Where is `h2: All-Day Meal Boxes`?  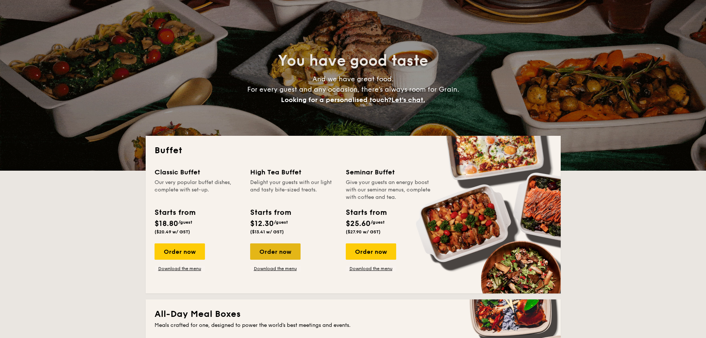 h2: All-Day Meal Boxes is located at coordinates (353, 314).